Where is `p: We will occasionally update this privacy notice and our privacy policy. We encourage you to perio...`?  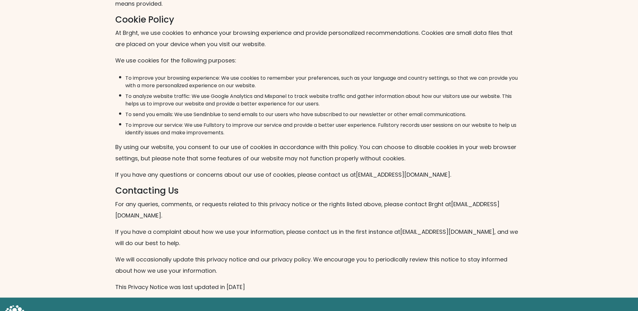
p: We will occasionally update this privacy notice and our privacy policy. We encourage you to perio... is located at coordinates (319, 265).